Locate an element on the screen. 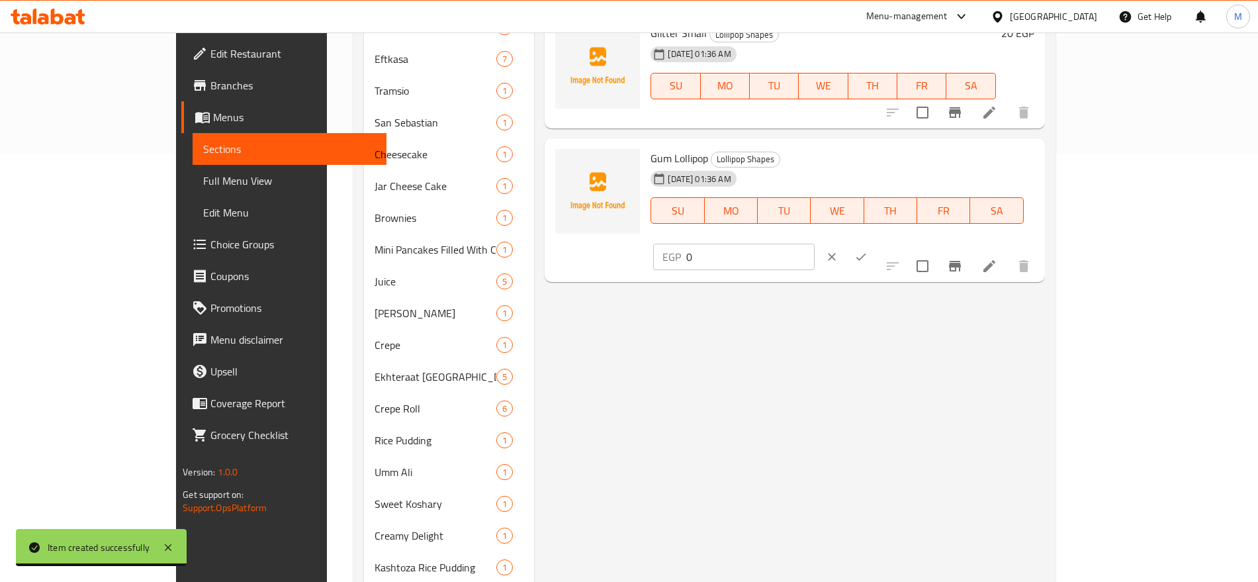 Image resolution: width=1258 pixels, height=582 pixels. a: Coverage Report is located at coordinates (283, 403).